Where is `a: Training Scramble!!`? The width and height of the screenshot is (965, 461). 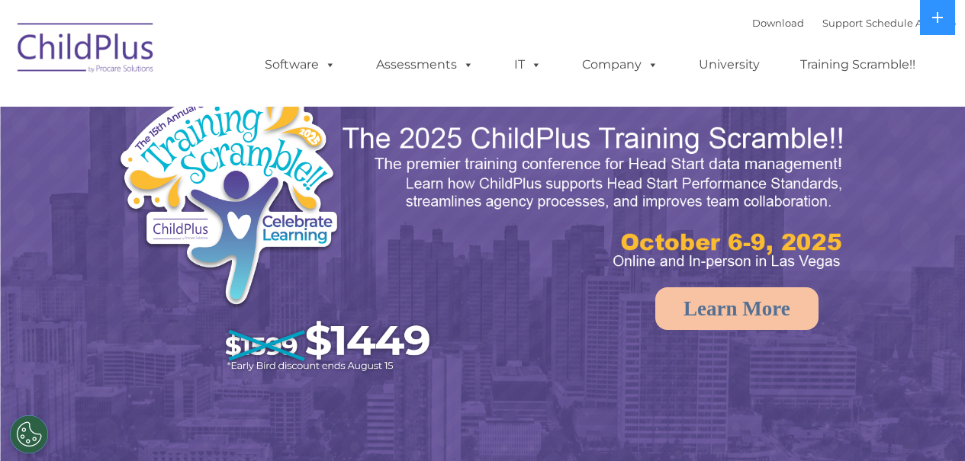
a: Training Scramble!! is located at coordinates (857, 65).